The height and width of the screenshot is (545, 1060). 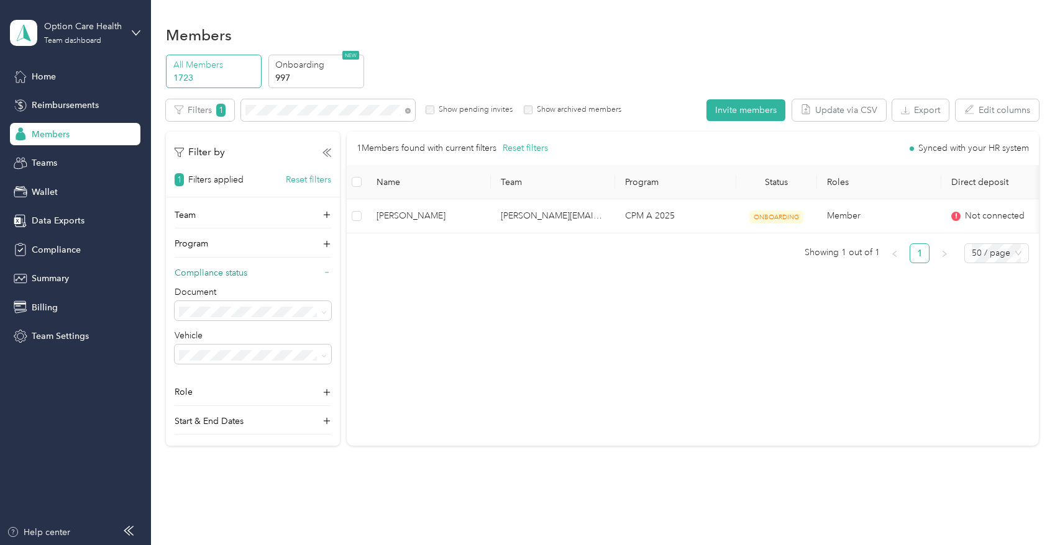 I want to click on td: ONBOARDING, so click(x=777, y=216).